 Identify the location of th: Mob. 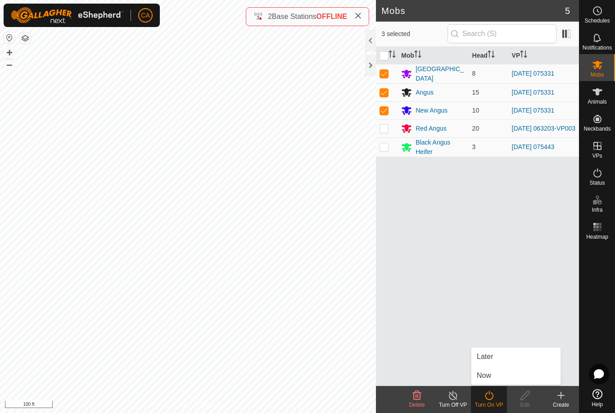
(433, 55).